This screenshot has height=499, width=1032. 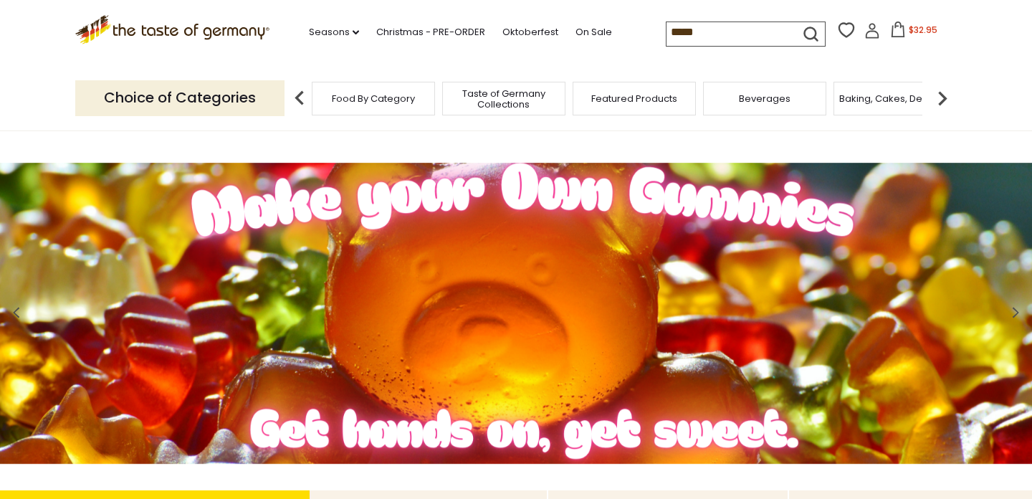 What do you see at coordinates (373, 98) in the screenshot?
I see `span: Food By Category` at bounding box center [373, 98].